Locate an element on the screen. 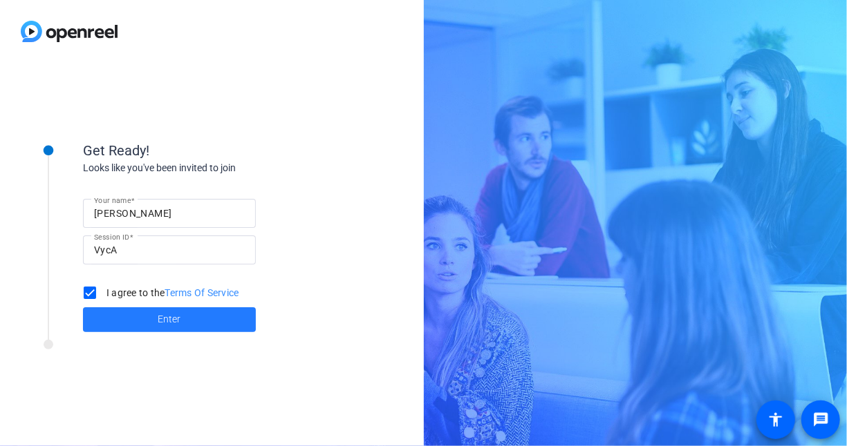 This screenshot has height=446, width=847. label: I agree to the is located at coordinates (171, 293).